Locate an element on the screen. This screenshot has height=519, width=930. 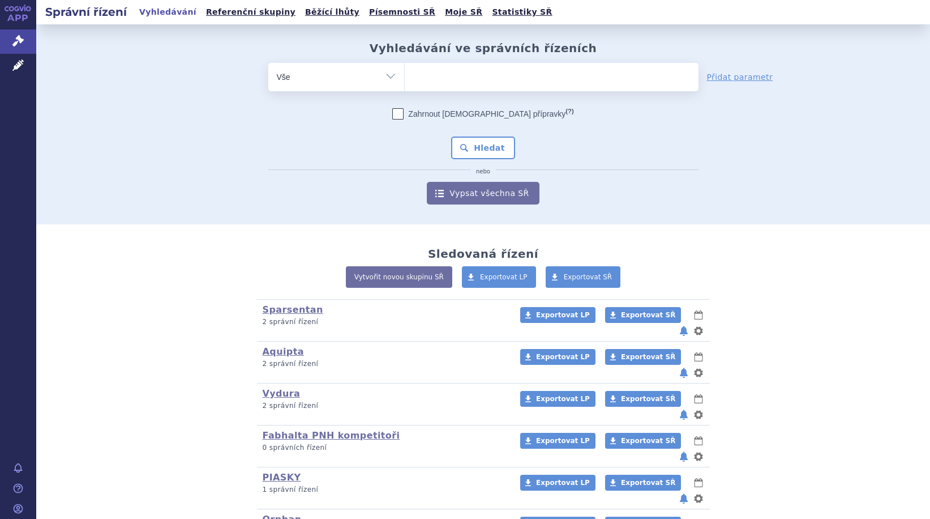
a: Statistiky SŘ is located at coordinates (522, 12).